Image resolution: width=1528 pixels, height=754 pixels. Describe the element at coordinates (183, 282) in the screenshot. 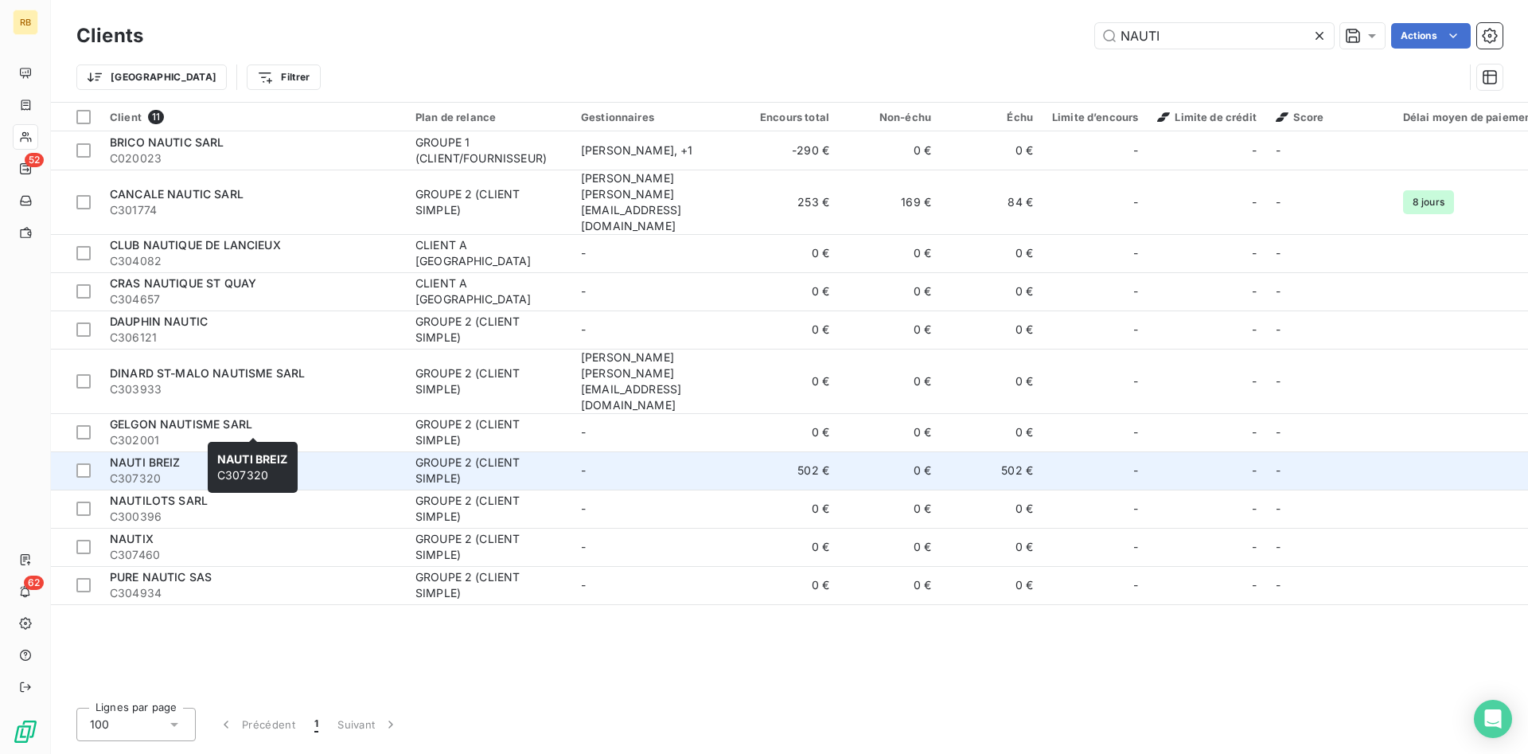

I see `span: CRAS NAUTIQUE ST QUAY` at that location.